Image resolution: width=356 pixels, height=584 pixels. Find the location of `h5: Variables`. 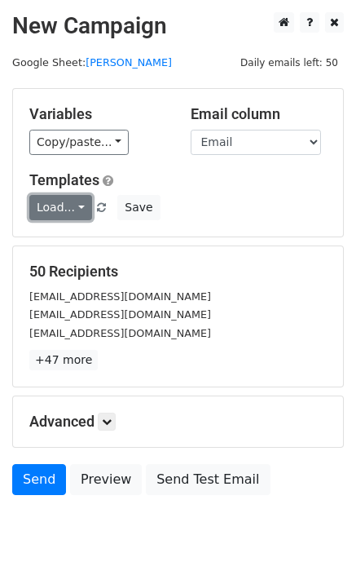

h5: Variables is located at coordinates (98, 114).